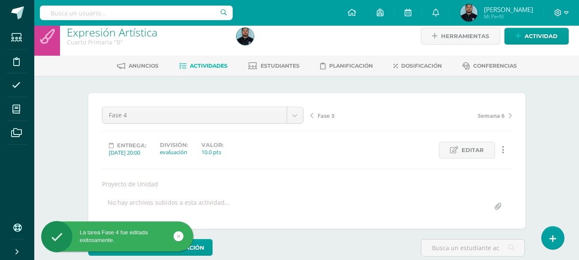  I want to click on span: Entrega:, so click(132, 145).